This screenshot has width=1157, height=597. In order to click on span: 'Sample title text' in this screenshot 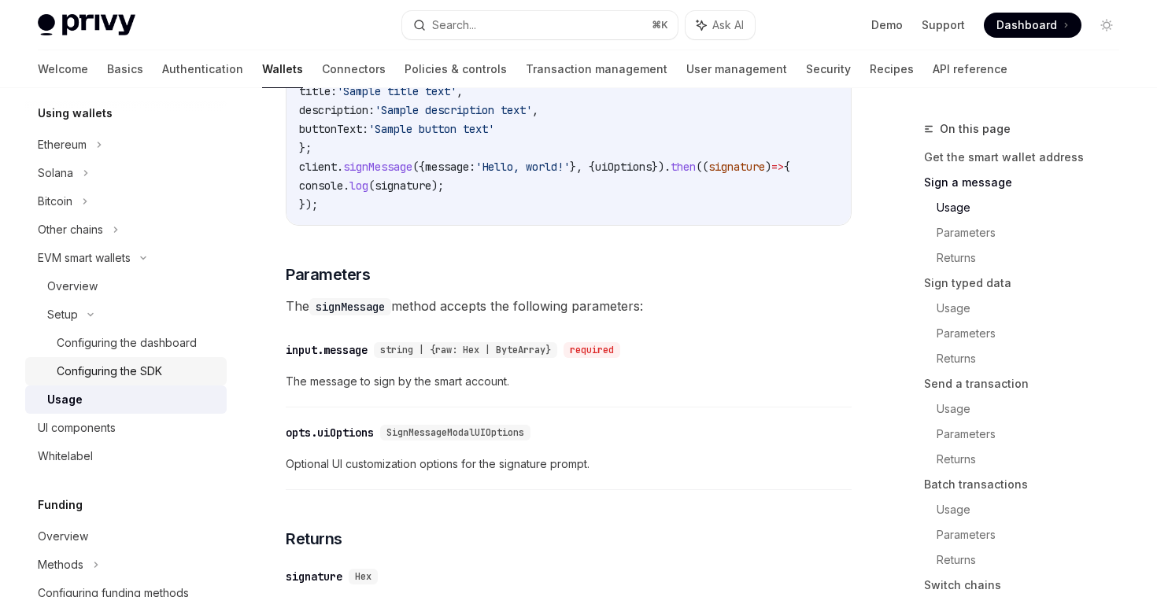, I will do `click(397, 91)`.